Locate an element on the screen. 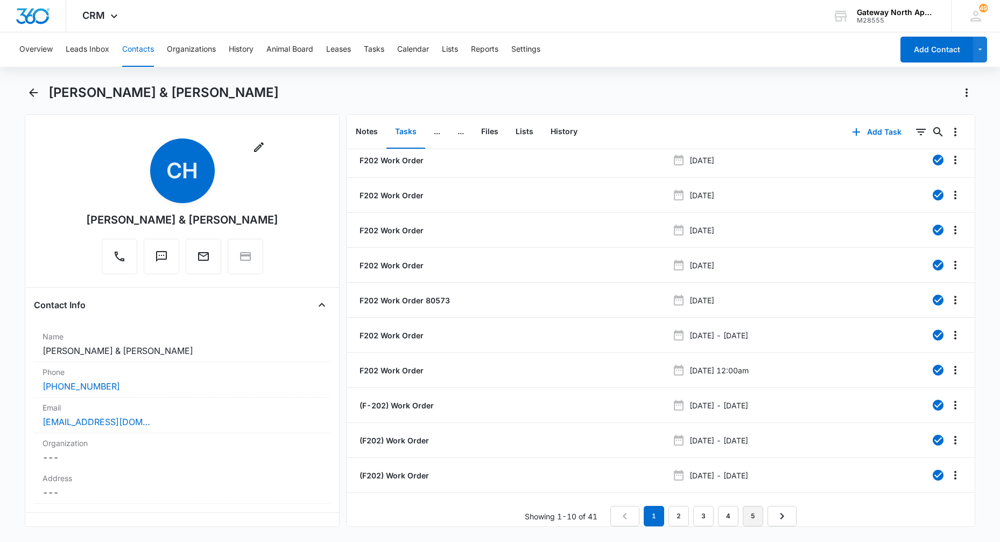  button: Back is located at coordinates (33, 93).